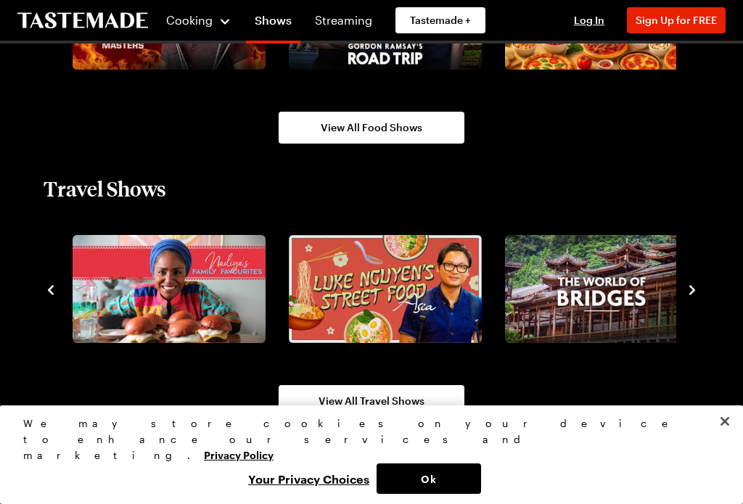 This screenshot has width=743, height=504. Describe the element at coordinates (166, 289) in the screenshot. I see `a: Nadiya's Family Favourites` at that location.